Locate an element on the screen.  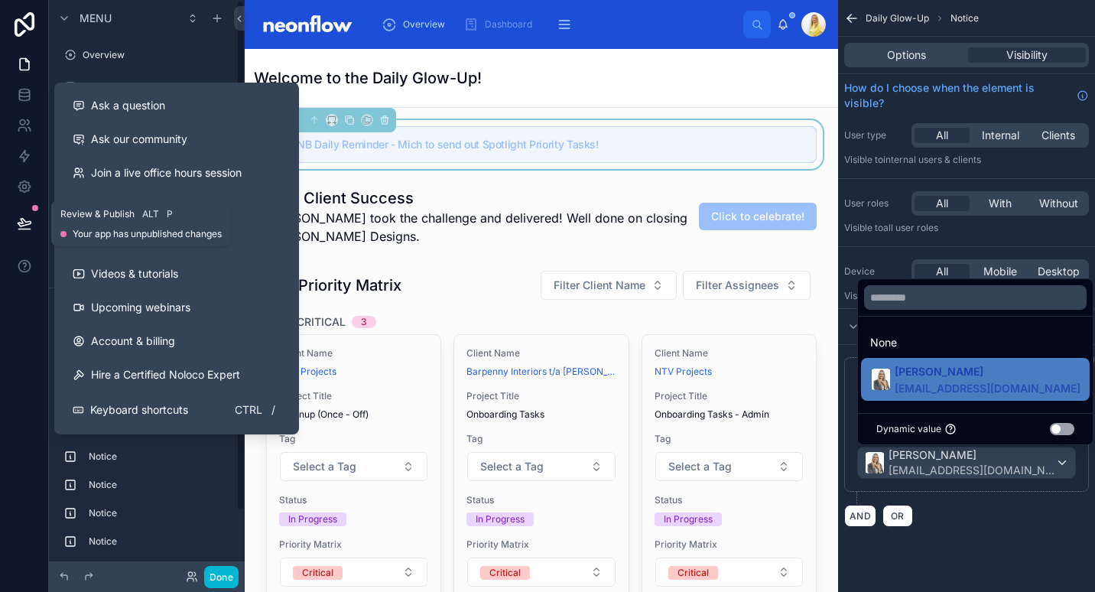
a: Account & billing is located at coordinates (177, 341).